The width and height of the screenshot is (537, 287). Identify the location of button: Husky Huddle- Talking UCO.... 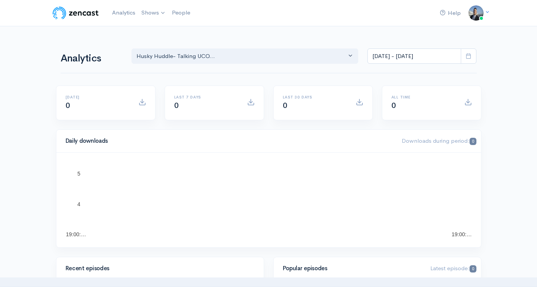
(245, 56).